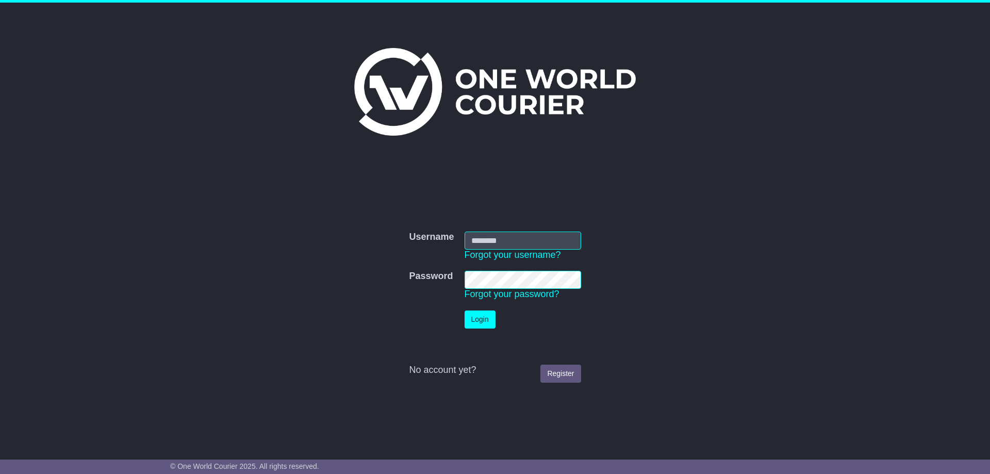  What do you see at coordinates (244, 466) in the screenshot?
I see `span: © One World Courier 2025. All rights reserved.` at bounding box center [244, 466].